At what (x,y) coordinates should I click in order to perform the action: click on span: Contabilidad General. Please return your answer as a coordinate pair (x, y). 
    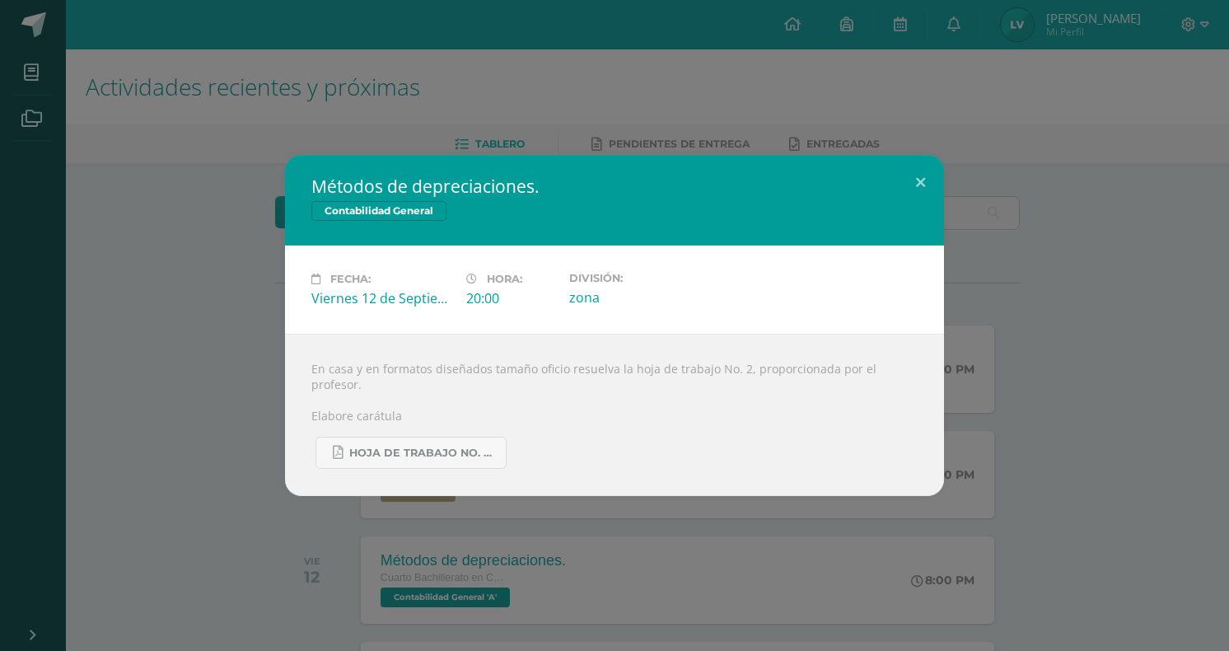
    Looking at the image, I should click on (379, 211).